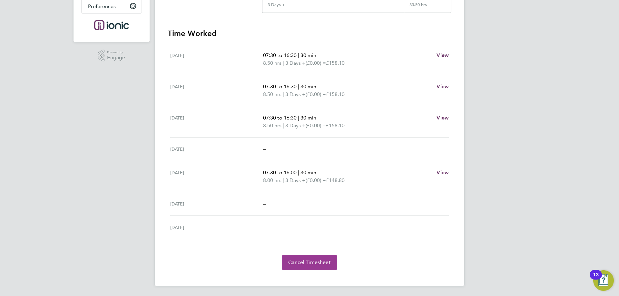 The width and height of the screenshot is (619, 296). Describe the element at coordinates (116, 52) in the screenshot. I see `span: Powered by` at that location.